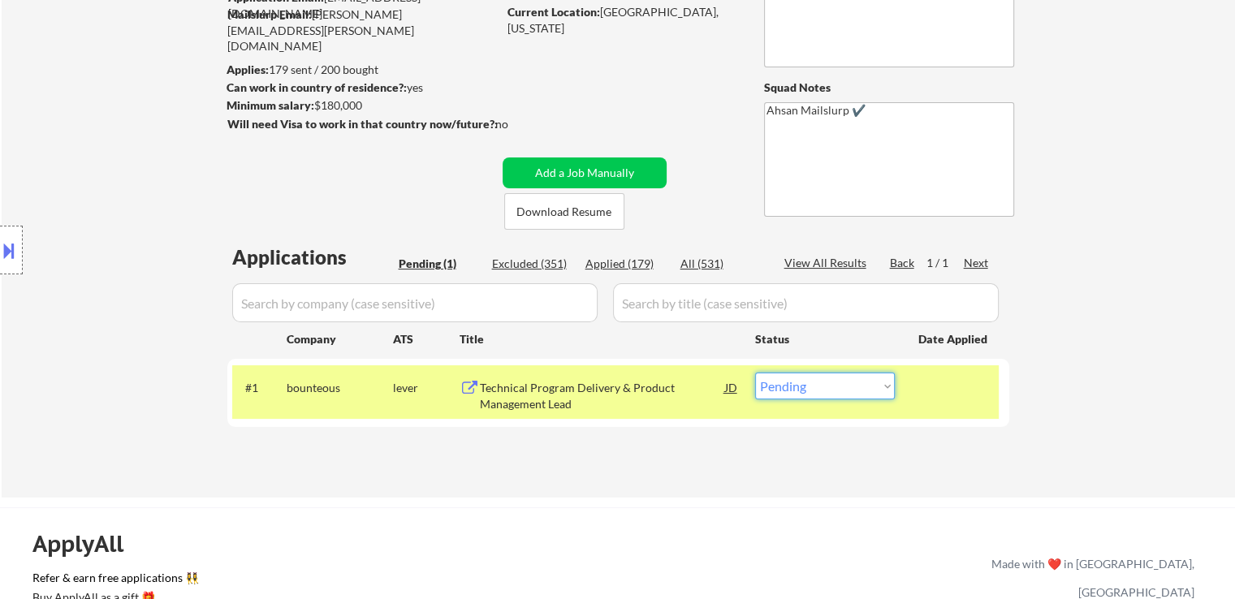 The height and width of the screenshot is (599, 1235). I want to click on div: Title, so click(599, 339).